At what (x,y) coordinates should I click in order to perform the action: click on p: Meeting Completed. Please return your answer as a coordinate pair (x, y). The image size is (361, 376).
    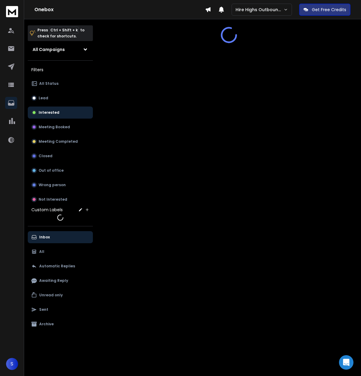
    Looking at the image, I should click on (58, 141).